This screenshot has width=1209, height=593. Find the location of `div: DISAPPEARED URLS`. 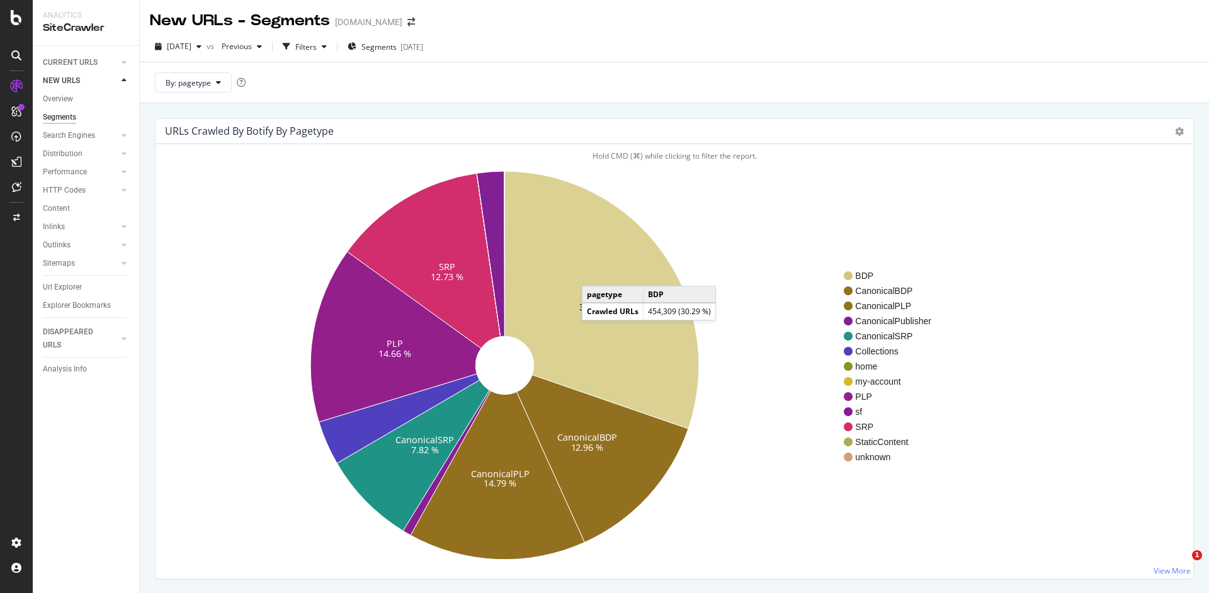

div: DISAPPEARED URLS is located at coordinates (74, 339).